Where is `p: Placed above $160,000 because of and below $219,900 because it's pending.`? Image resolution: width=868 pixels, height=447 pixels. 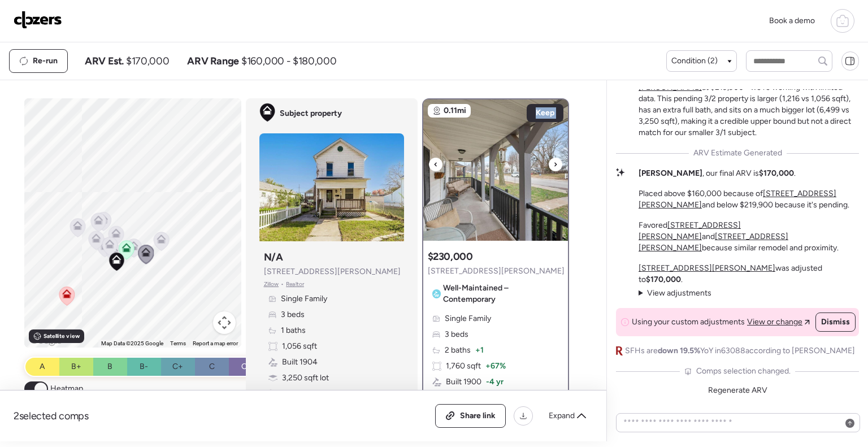 p: Placed above $160,000 because of and below $219,900 because it's pending. is located at coordinates (749, 200).